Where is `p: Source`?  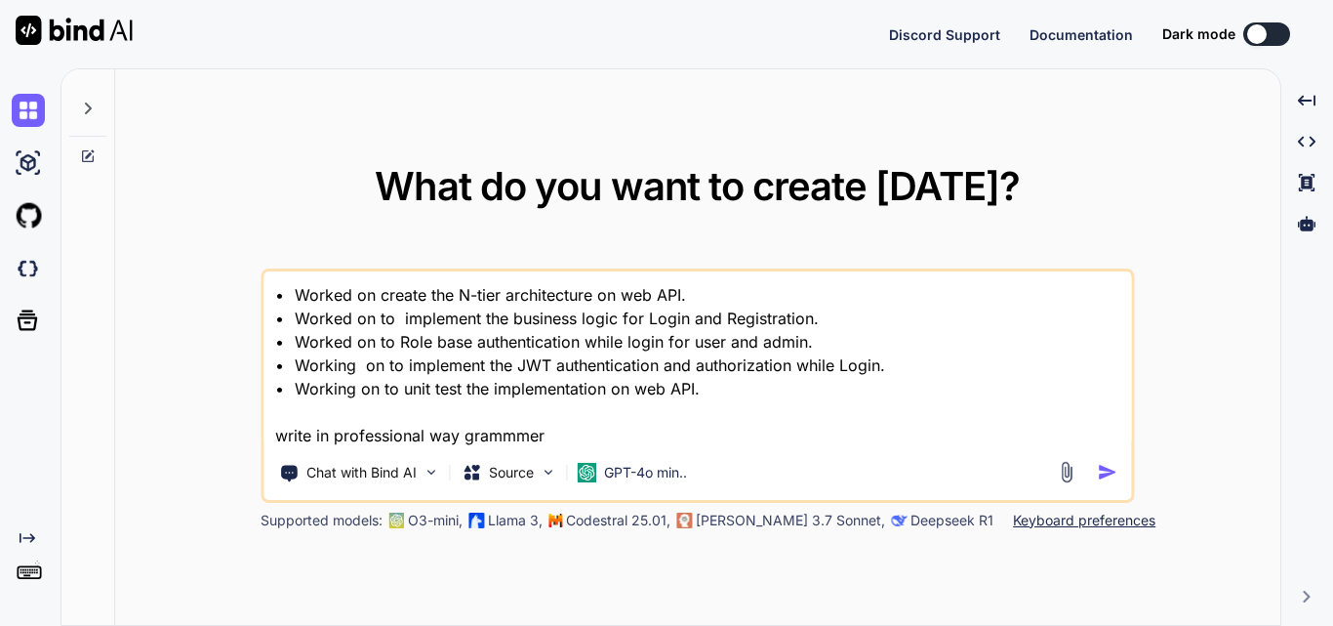 p: Source is located at coordinates (511, 472).